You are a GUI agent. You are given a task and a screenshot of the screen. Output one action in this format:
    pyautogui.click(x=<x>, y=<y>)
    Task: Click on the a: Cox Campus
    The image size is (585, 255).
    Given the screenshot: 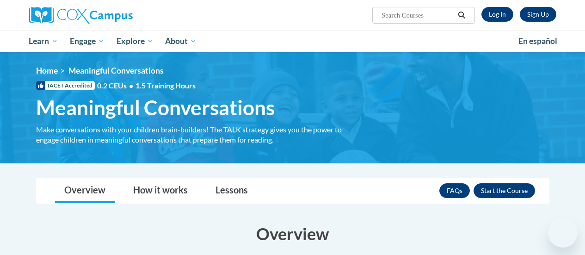 What is the action you would take?
    pyautogui.click(x=112, y=15)
    